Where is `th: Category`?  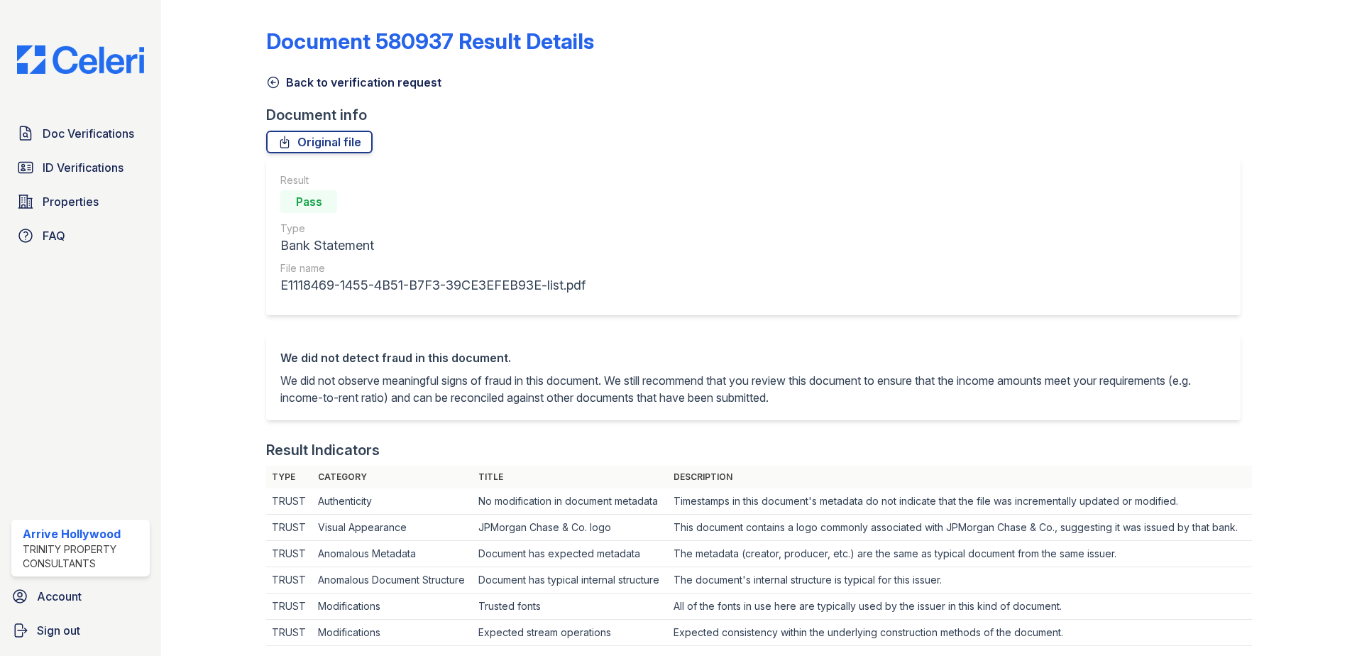 th: Category is located at coordinates (392, 477).